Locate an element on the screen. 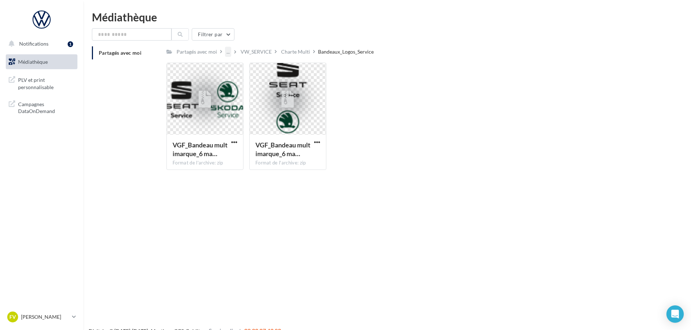 This screenshot has width=691, height=330. span: VGF_Bandeau multimarque_6 marques_Vertical is located at coordinates (283, 149).